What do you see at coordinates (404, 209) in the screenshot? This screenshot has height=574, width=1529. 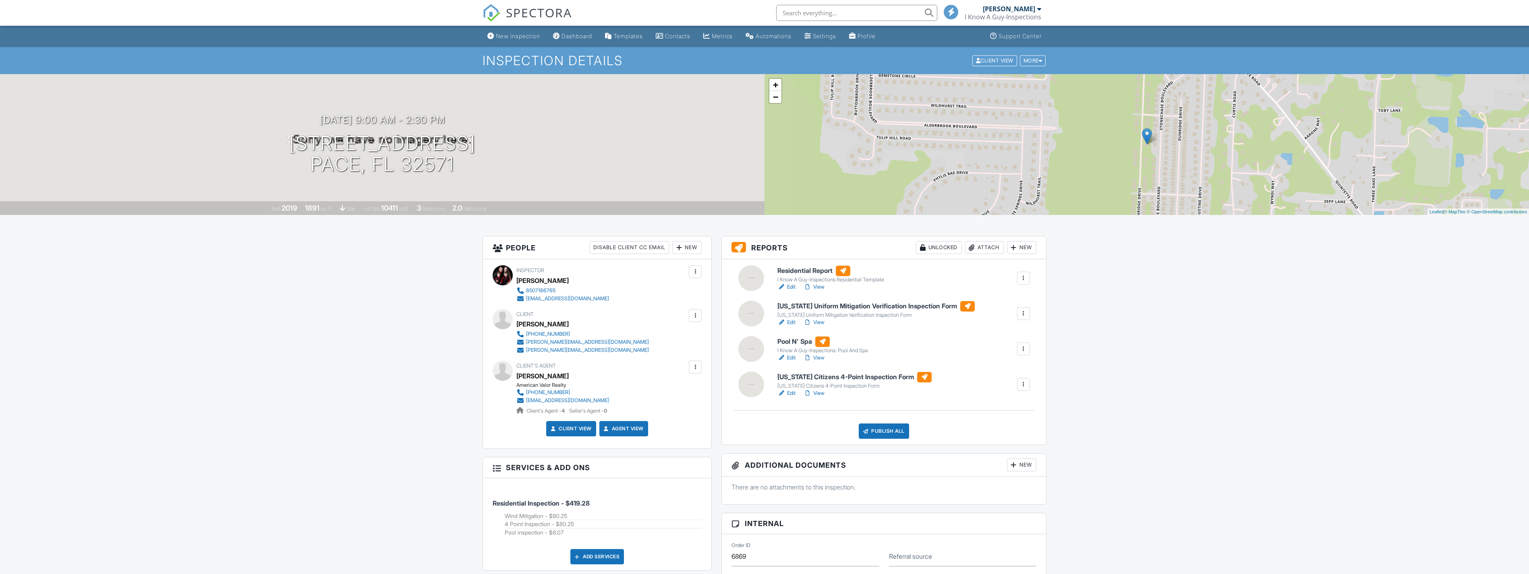 I see `span: sq.ft.` at bounding box center [404, 209].